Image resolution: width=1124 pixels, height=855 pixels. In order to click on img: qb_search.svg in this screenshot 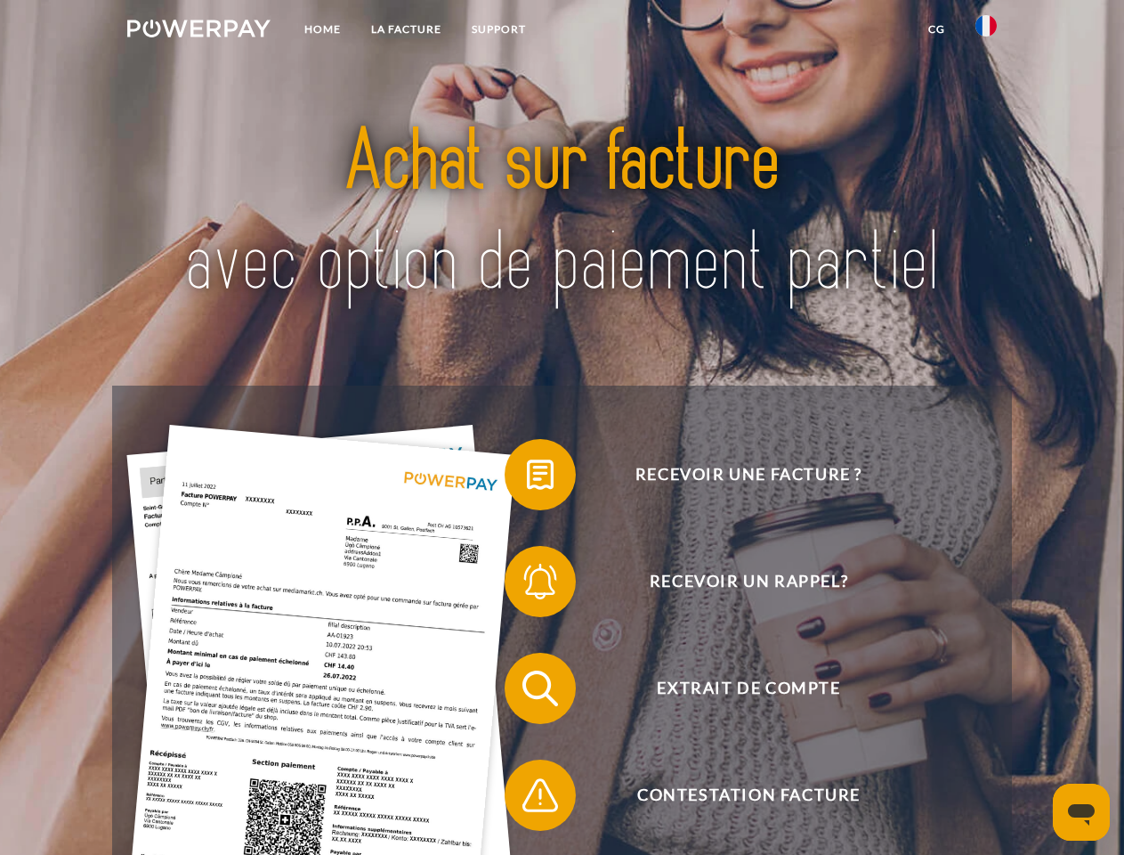, I will do `click(540, 688)`.